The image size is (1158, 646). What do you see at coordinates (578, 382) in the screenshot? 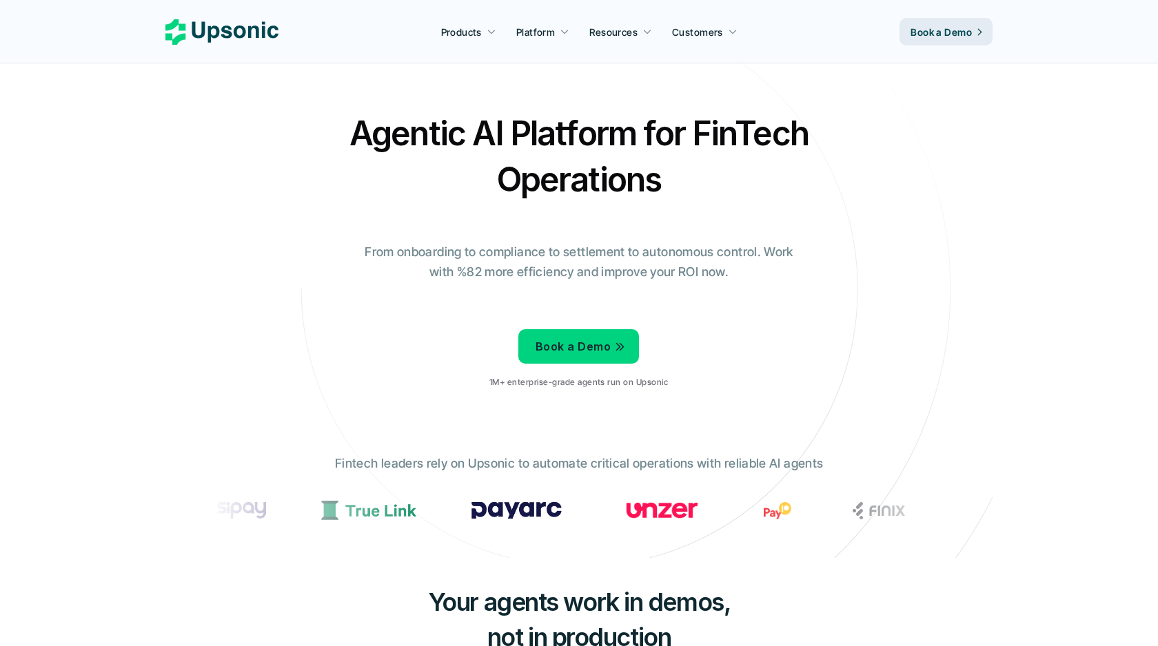
I see `p: 1M+ enterprise-grade agents run on Upsonic` at bounding box center [578, 382].